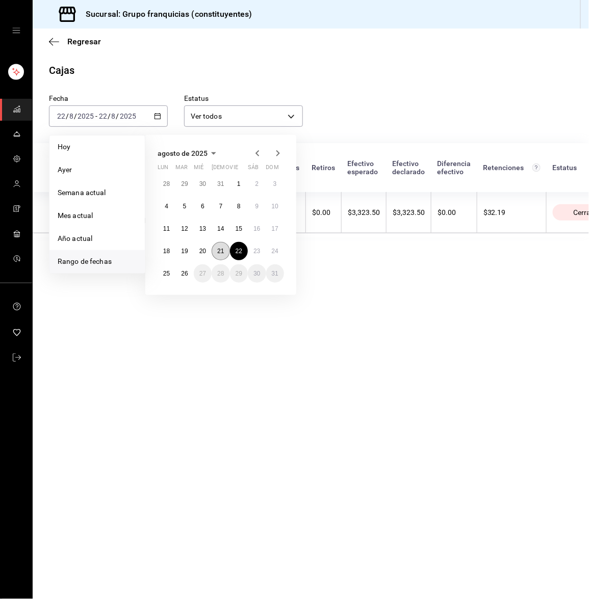 The width and height of the screenshot is (589, 599). I want to click on abbr: jueves, so click(242, 169).